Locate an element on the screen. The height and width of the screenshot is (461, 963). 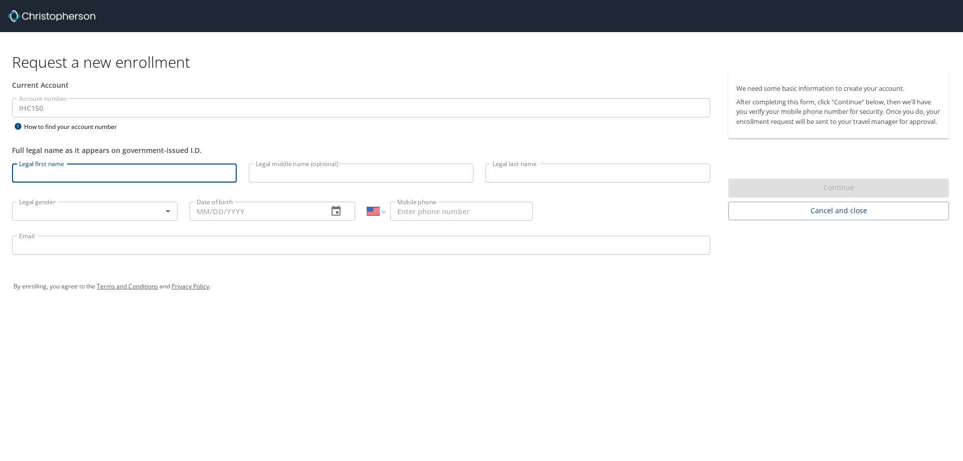
div: How to find your account number is located at coordinates (75, 126).